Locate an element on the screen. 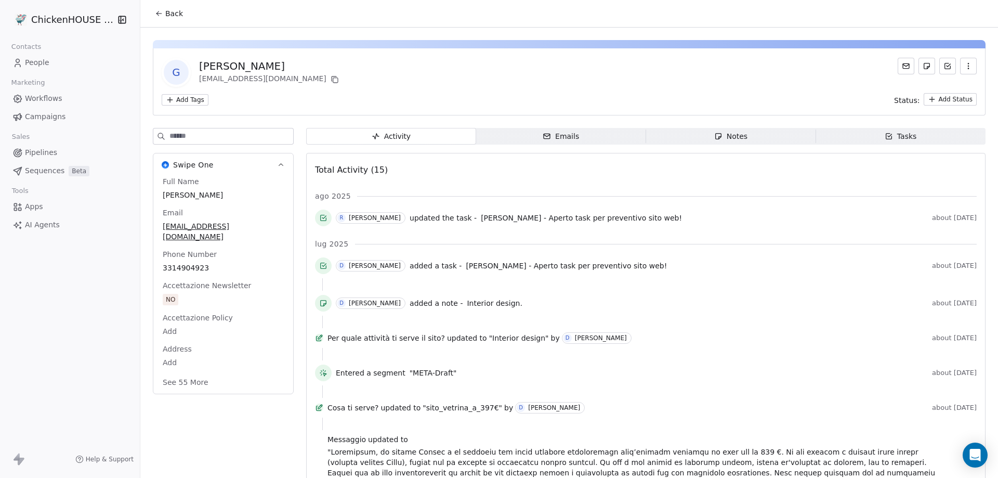 Image resolution: width=998 pixels, height=478 pixels. div: Notes is located at coordinates (731, 136).